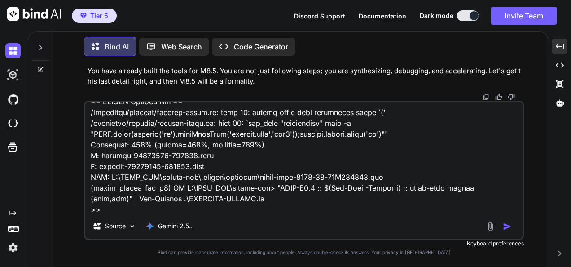  I want to click on p: Bind AI, so click(117, 47).